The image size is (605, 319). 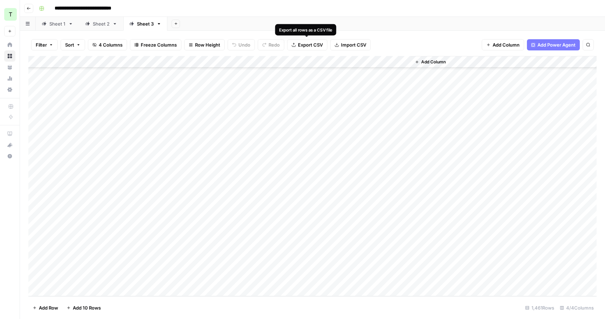 I want to click on button: Workspace: TY SEO Team, so click(x=10, y=14).